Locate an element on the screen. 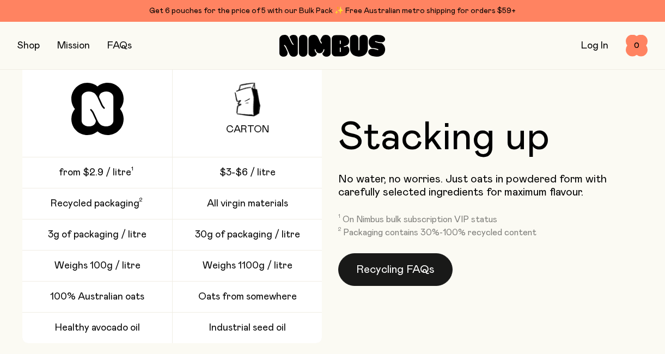 Image resolution: width=665 pixels, height=354 pixels. div: Get 6 pouches for the price of 5 with our Bulk Pack ✨ Free Australian metro shipping for orders $59+ is located at coordinates (332, 11).